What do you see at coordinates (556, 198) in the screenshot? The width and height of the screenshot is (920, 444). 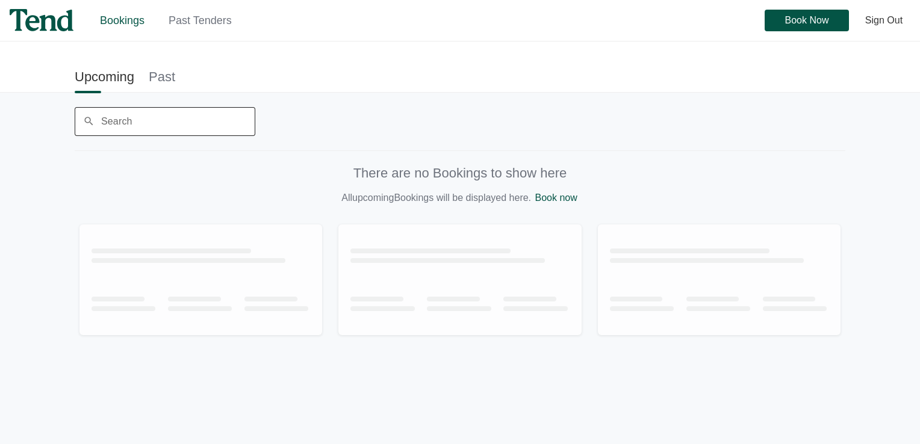 I see `a: Book now` at bounding box center [556, 198].